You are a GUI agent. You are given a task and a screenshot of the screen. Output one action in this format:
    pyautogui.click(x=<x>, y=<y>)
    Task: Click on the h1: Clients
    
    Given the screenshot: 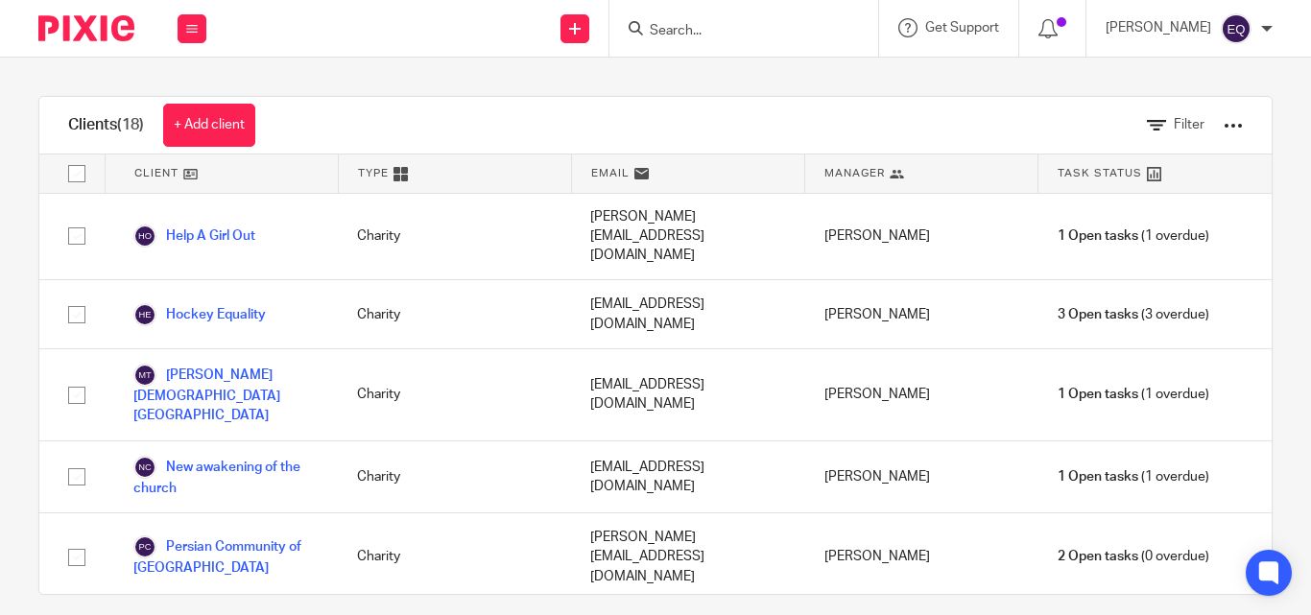 What is the action you would take?
    pyautogui.click(x=106, y=125)
    